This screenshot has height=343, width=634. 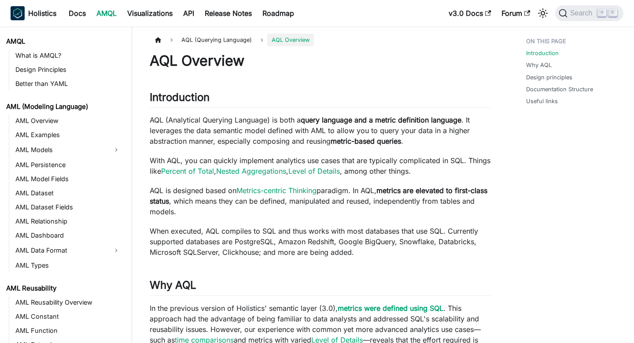 What do you see at coordinates (116, 150) in the screenshot?
I see `button: Expand sidebar category 'AML Models'` at bounding box center [116, 150].